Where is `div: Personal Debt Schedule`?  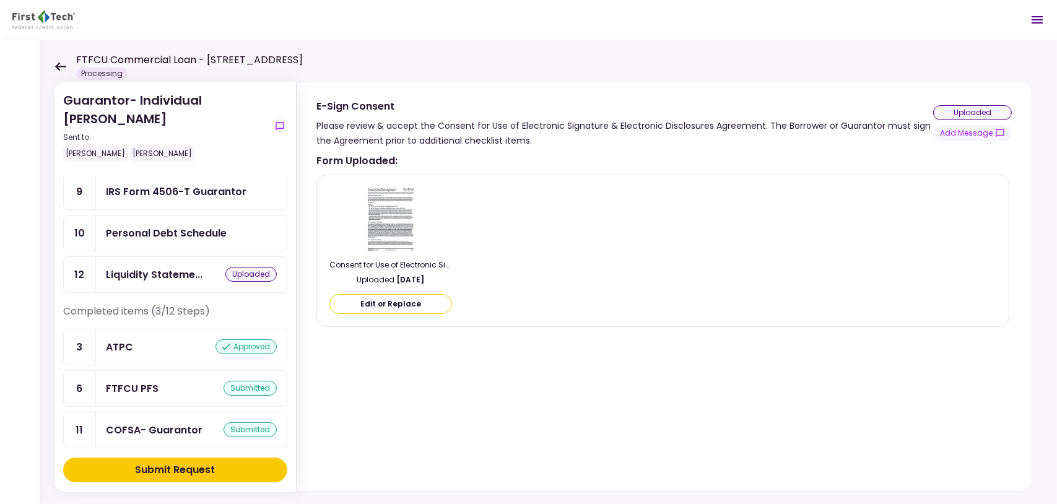 div: Personal Debt Schedule is located at coordinates (166, 233).